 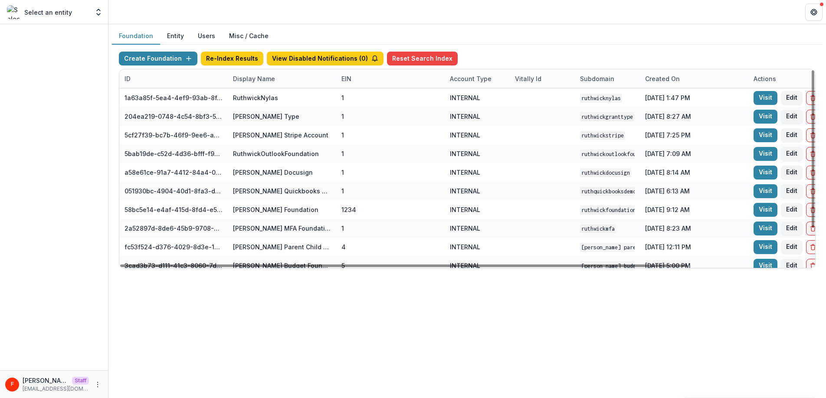 What do you see at coordinates (764, 78) in the screenshot?
I see `div: Actions` at bounding box center [764, 78].